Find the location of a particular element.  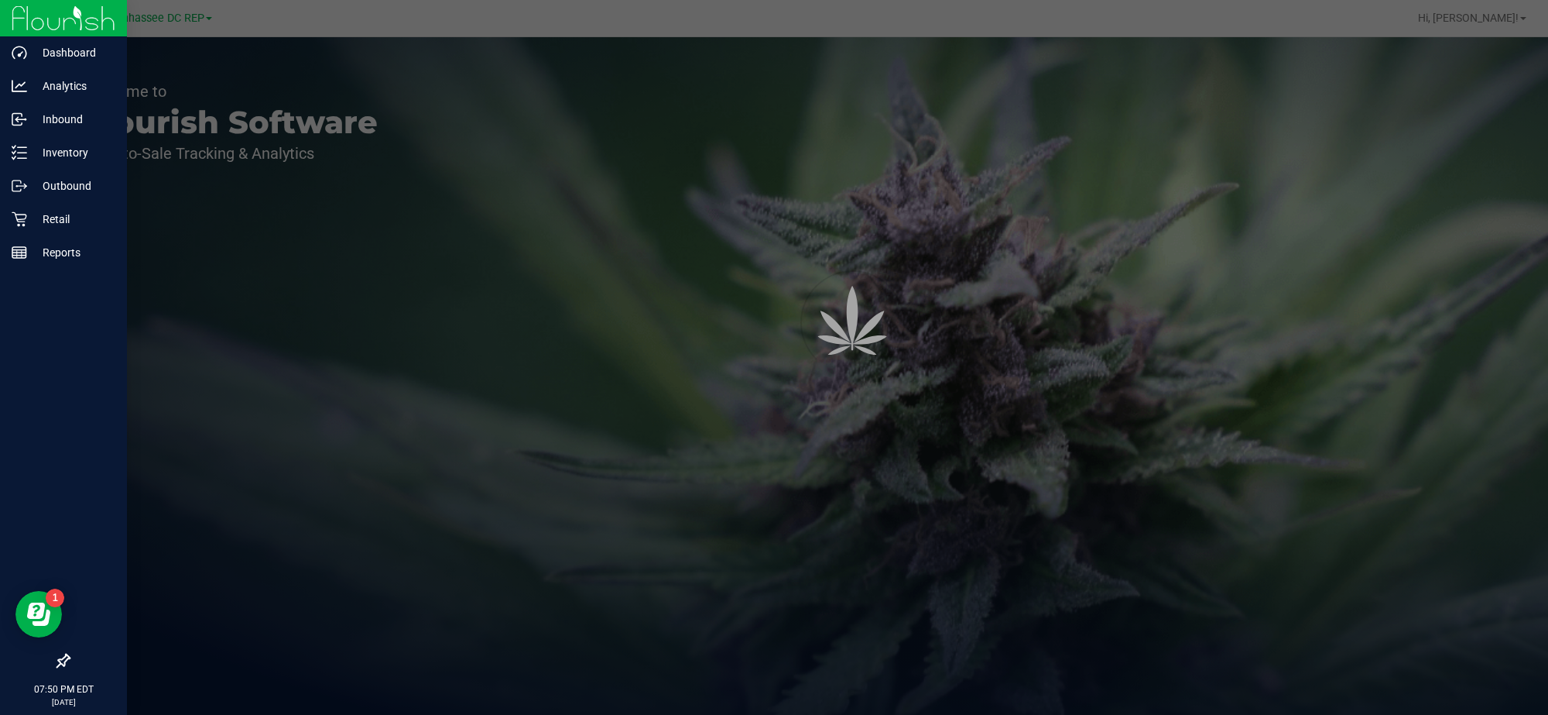

inline-svg: Reports is located at coordinates (19, 252).